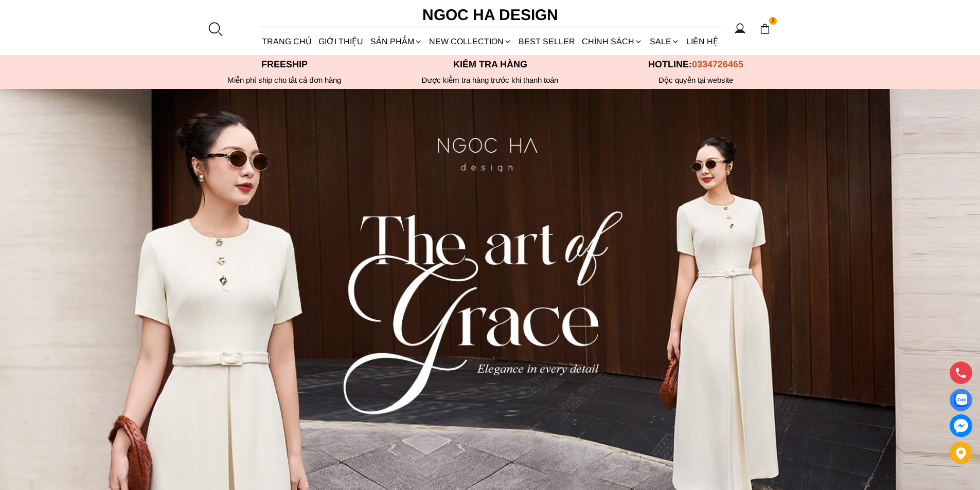 This screenshot has width=980, height=490. I want to click on img: img-CART-ICON-ksit0nf1, so click(765, 29).